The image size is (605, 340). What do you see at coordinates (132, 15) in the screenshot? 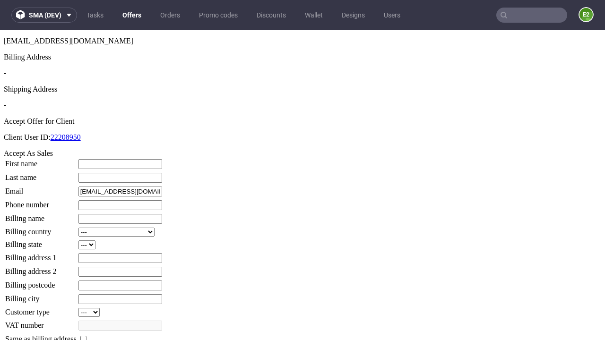
I see `a: Offers` at bounding box center [132, 15].